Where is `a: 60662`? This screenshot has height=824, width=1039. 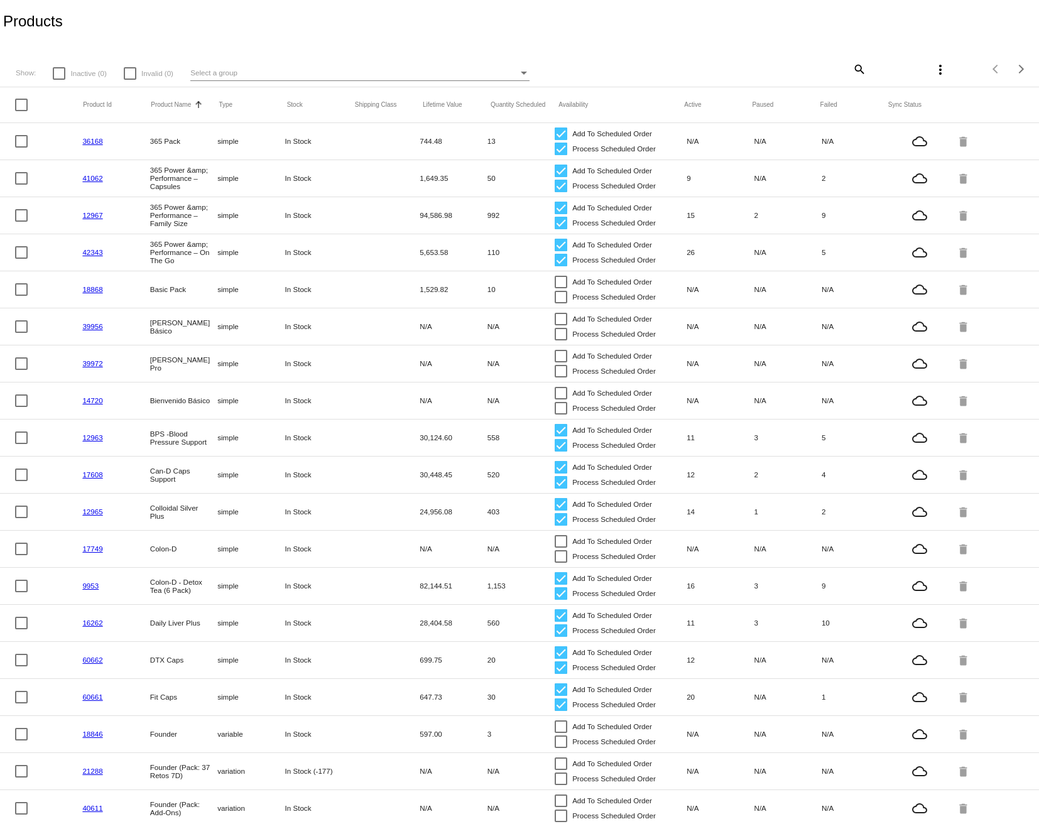 a: 60662 is located at coordinates (92, 660).